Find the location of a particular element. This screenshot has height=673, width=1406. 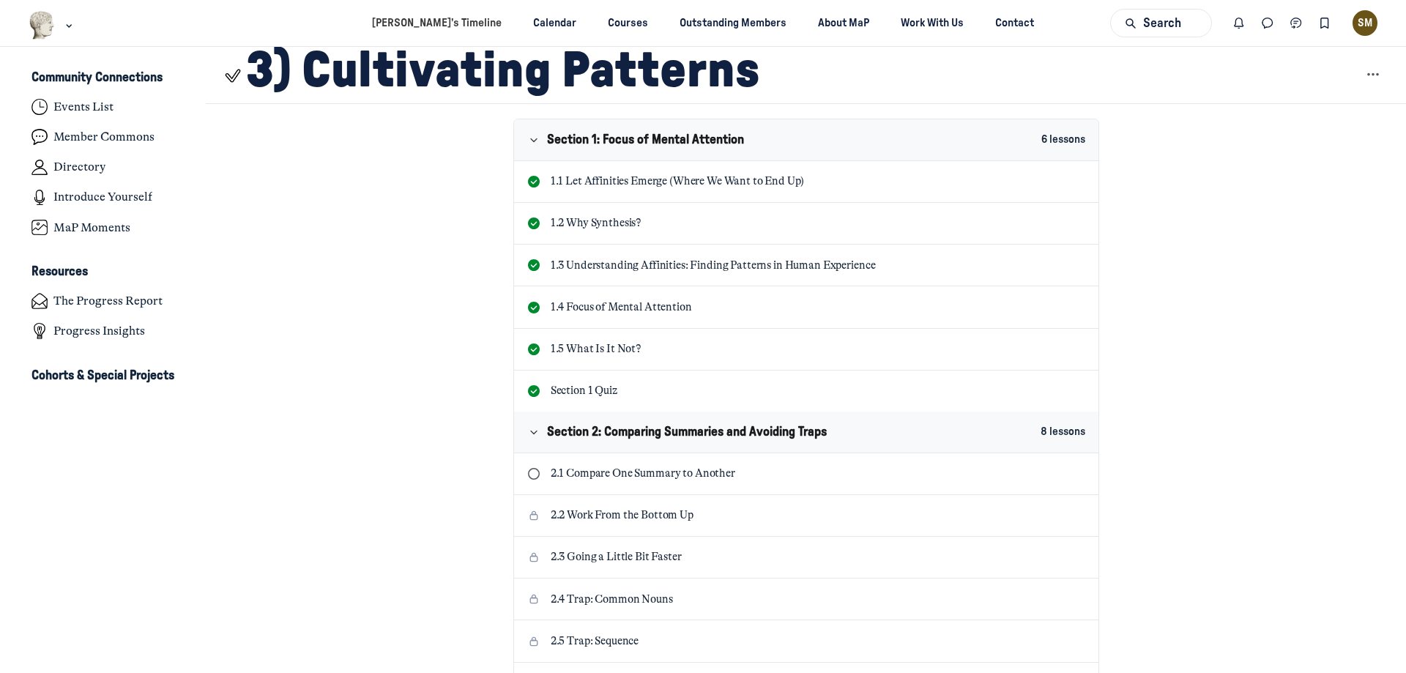

h3: Resources is located at coordinates (59, 272).